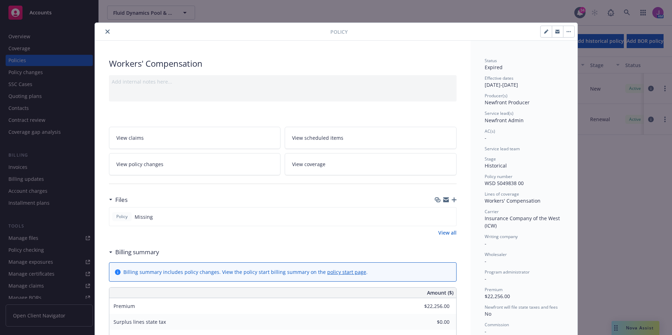  What do you see at coordinates (144, 217) in the screenshot?
I see `span: Missing` at bounding box center [144, 217].